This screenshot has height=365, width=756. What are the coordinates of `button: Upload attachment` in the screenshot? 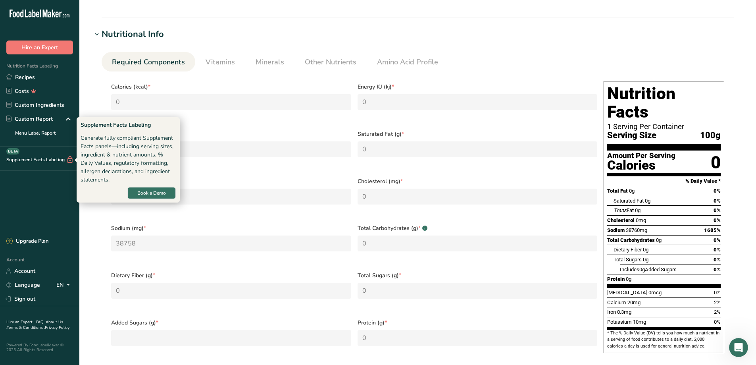 It's located at (41, 307).